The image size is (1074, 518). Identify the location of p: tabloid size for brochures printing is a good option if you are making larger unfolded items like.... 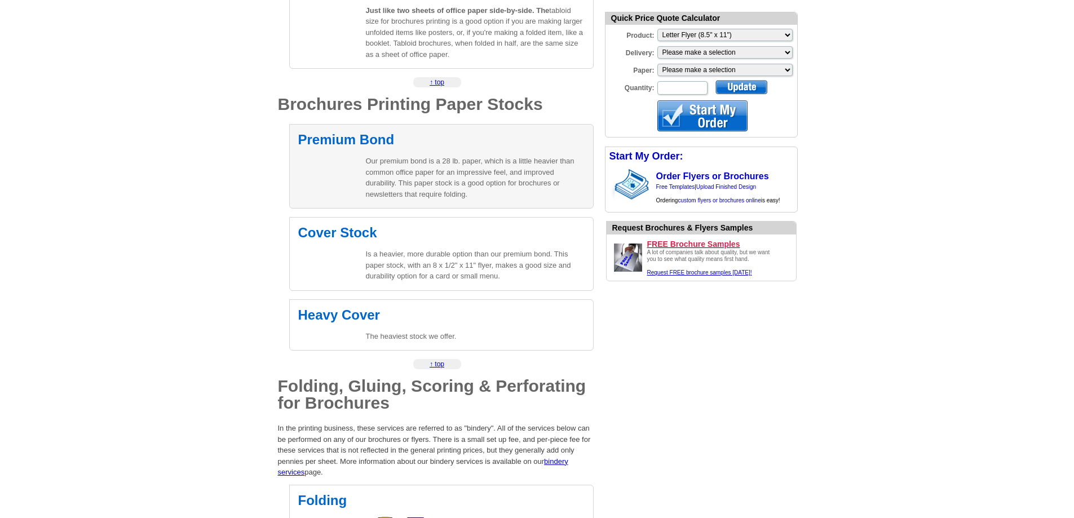
(475, 33).